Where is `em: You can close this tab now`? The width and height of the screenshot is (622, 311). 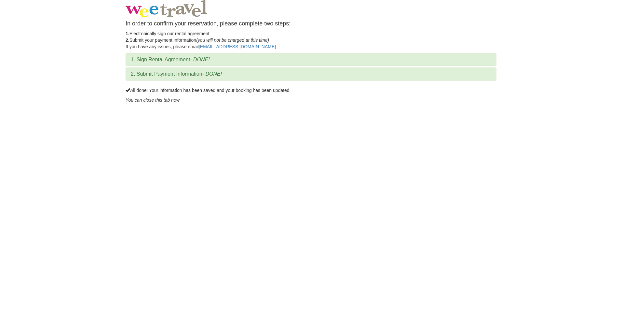 em: You can close this tab now is located at coordinates (153, 100).